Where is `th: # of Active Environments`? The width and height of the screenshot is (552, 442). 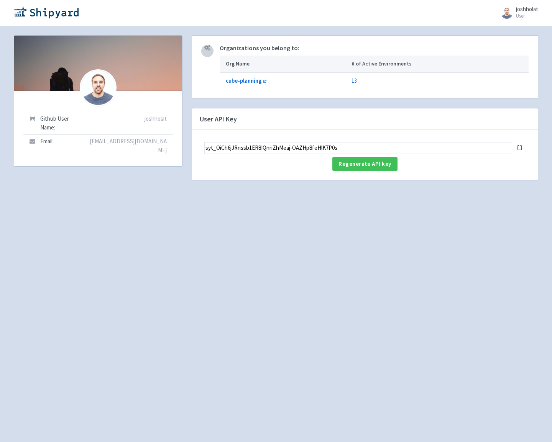 th: # of Active Environments is located at coordinates (439, 64).